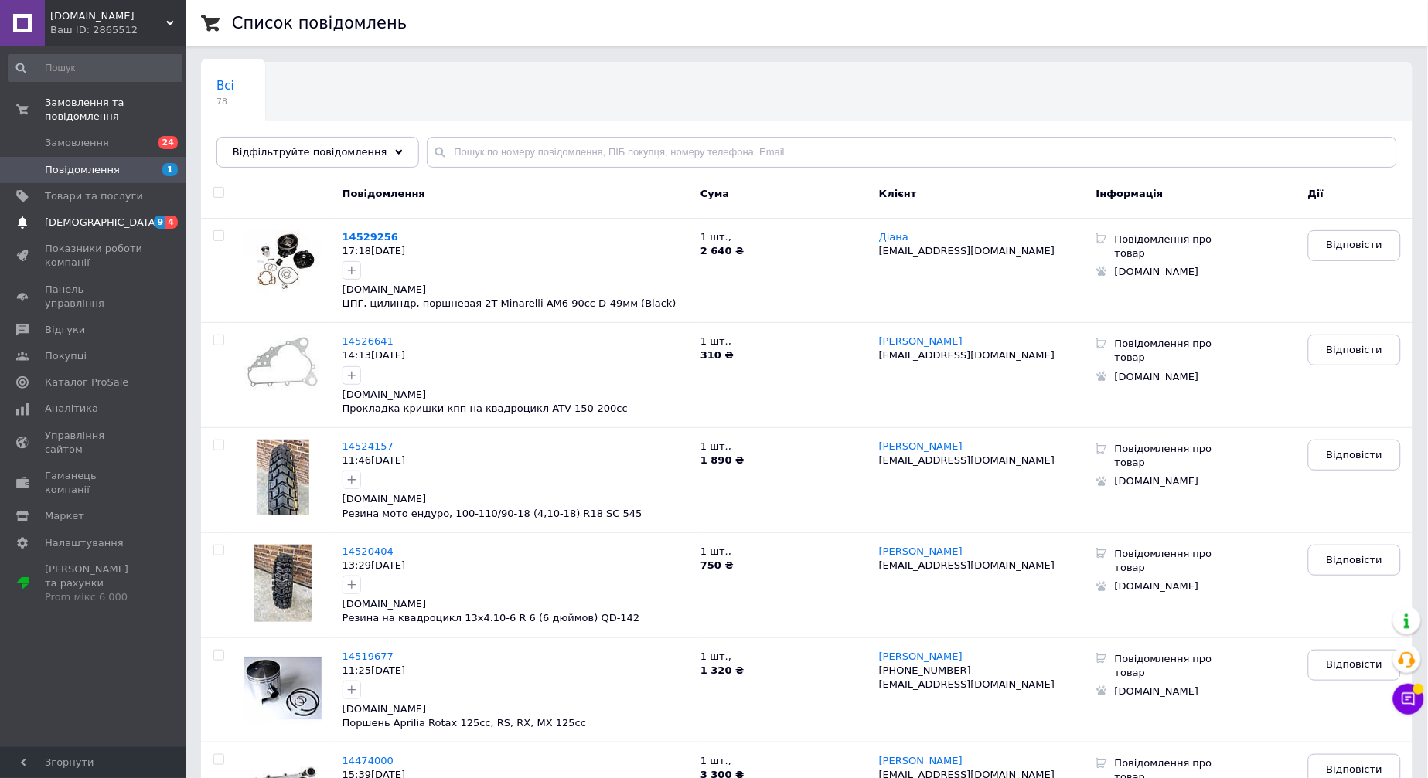  What do you see at coordinates (368, 761) in the screenshot?
I see `span: 14474000` at bounding box center [368, 761].